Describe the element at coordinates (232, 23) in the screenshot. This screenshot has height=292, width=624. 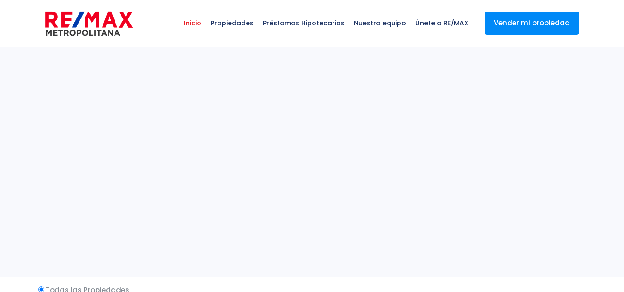
I see `span: Propiedades` at that location.